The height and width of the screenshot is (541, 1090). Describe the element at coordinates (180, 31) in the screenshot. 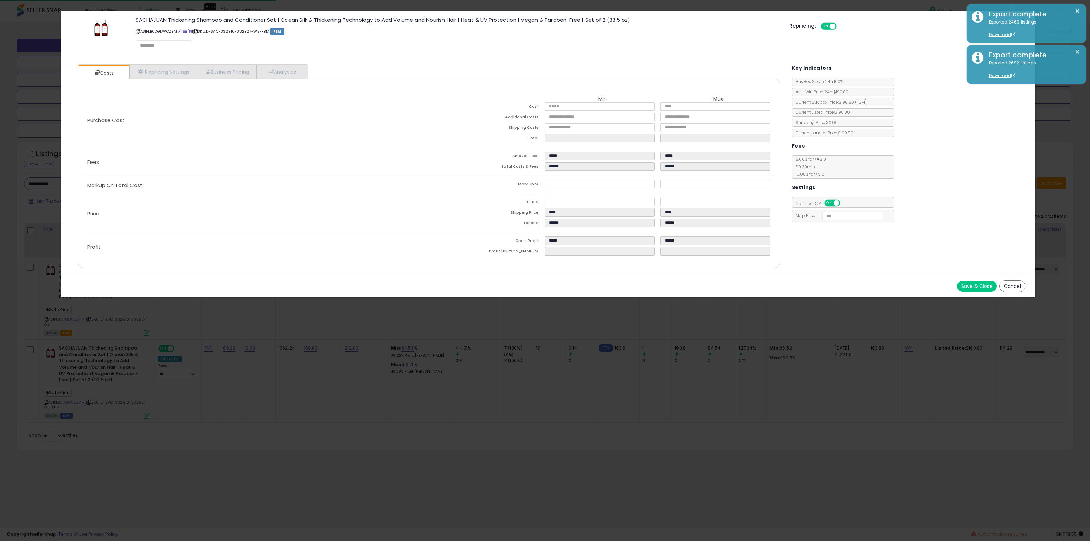

I see `a: BuyBox page` at that location.